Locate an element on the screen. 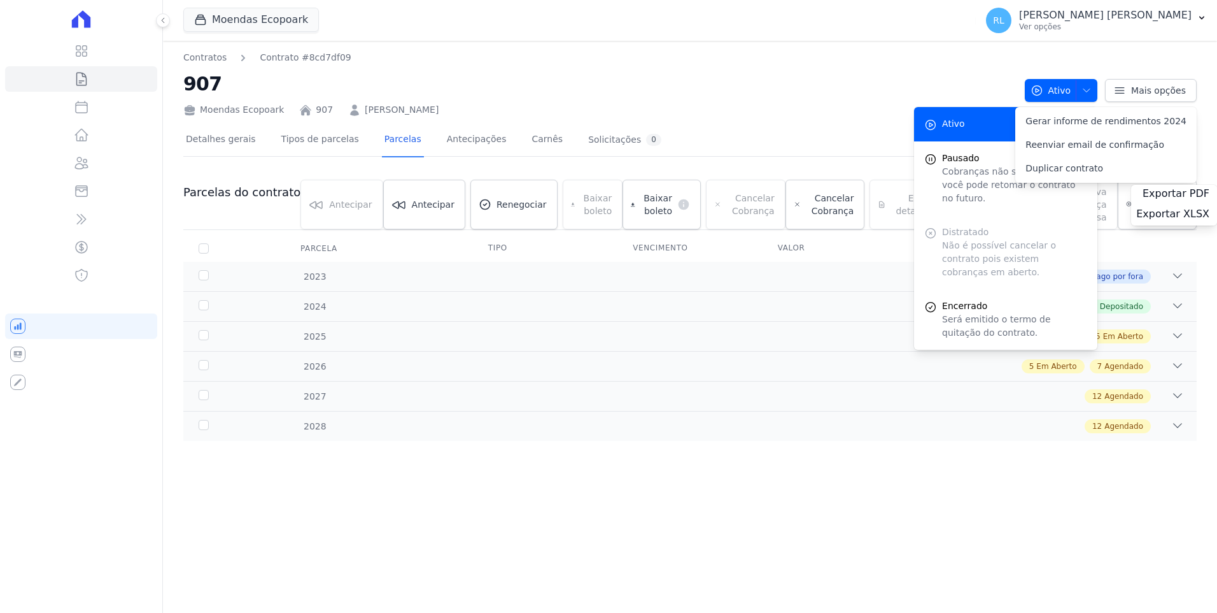 The width and height of the screenshot is (1217, 613). a: Carnês is located at coordinates (547, 140).